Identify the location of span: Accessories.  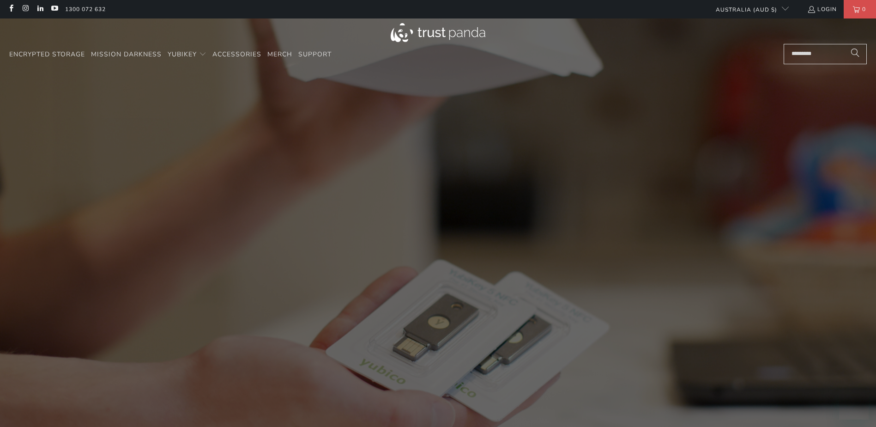
(237, 54).